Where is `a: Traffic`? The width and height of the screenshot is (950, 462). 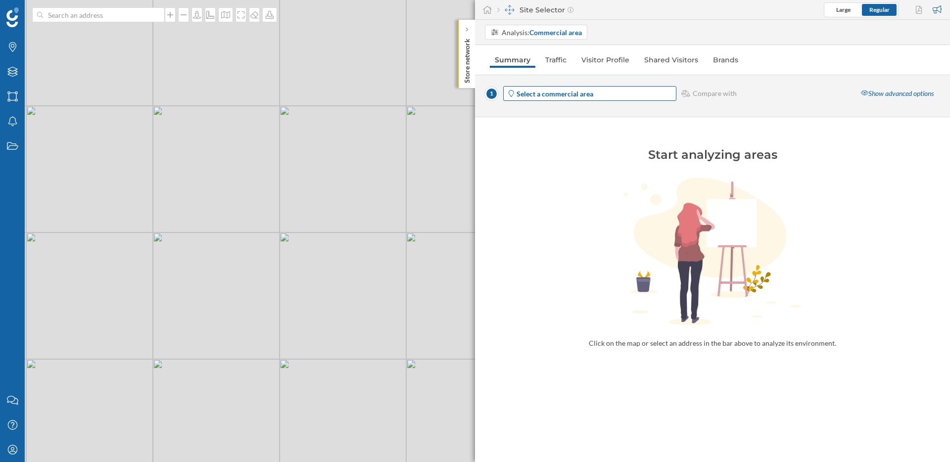 a: Traffic is located at coordinates (556, 60).